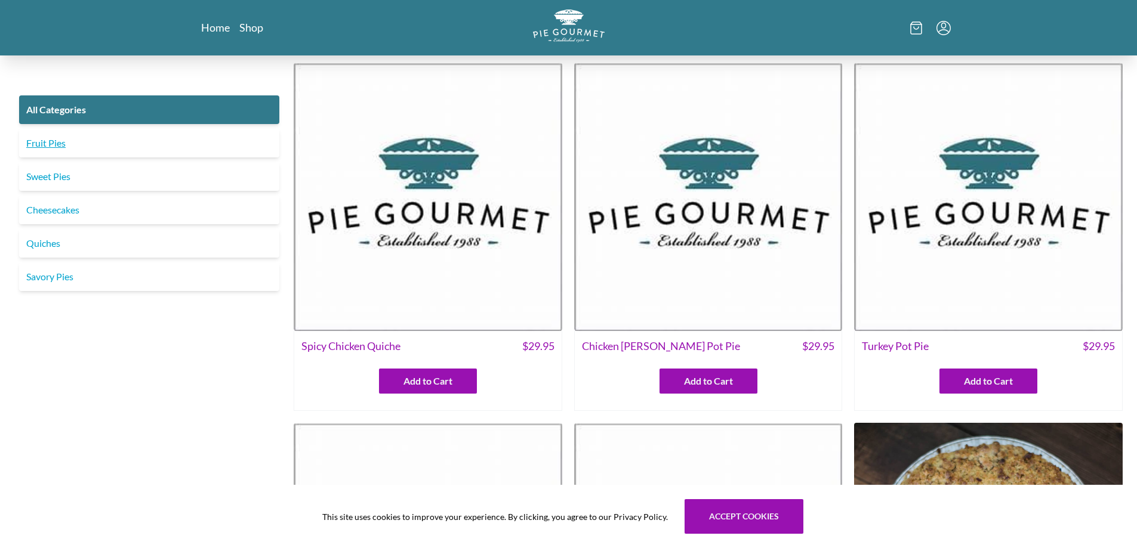  Describe the element at coordinates (943, 28) in the screenshot. I see `button: Menu` at that location.